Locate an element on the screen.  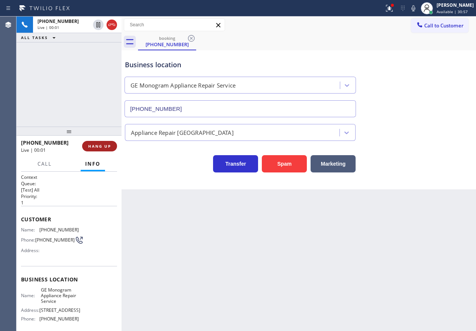
span: GE Monogram Appliance Repair Service is located at coordinates (60, 295).